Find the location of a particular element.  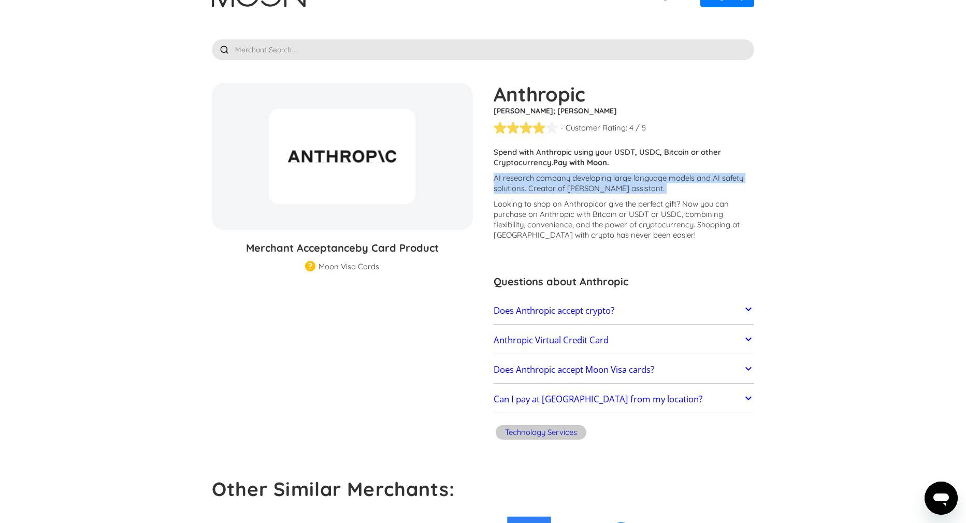

div: Moon Visa Cards is located at coordinates (349, 267).